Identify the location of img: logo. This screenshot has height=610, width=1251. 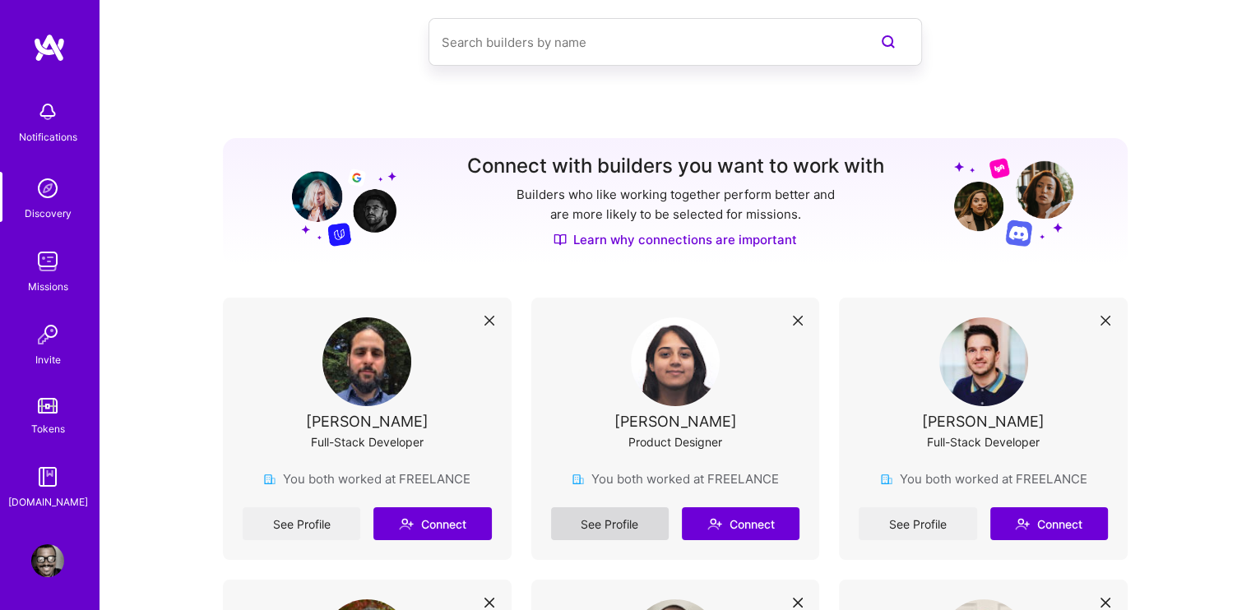
(49, 48).